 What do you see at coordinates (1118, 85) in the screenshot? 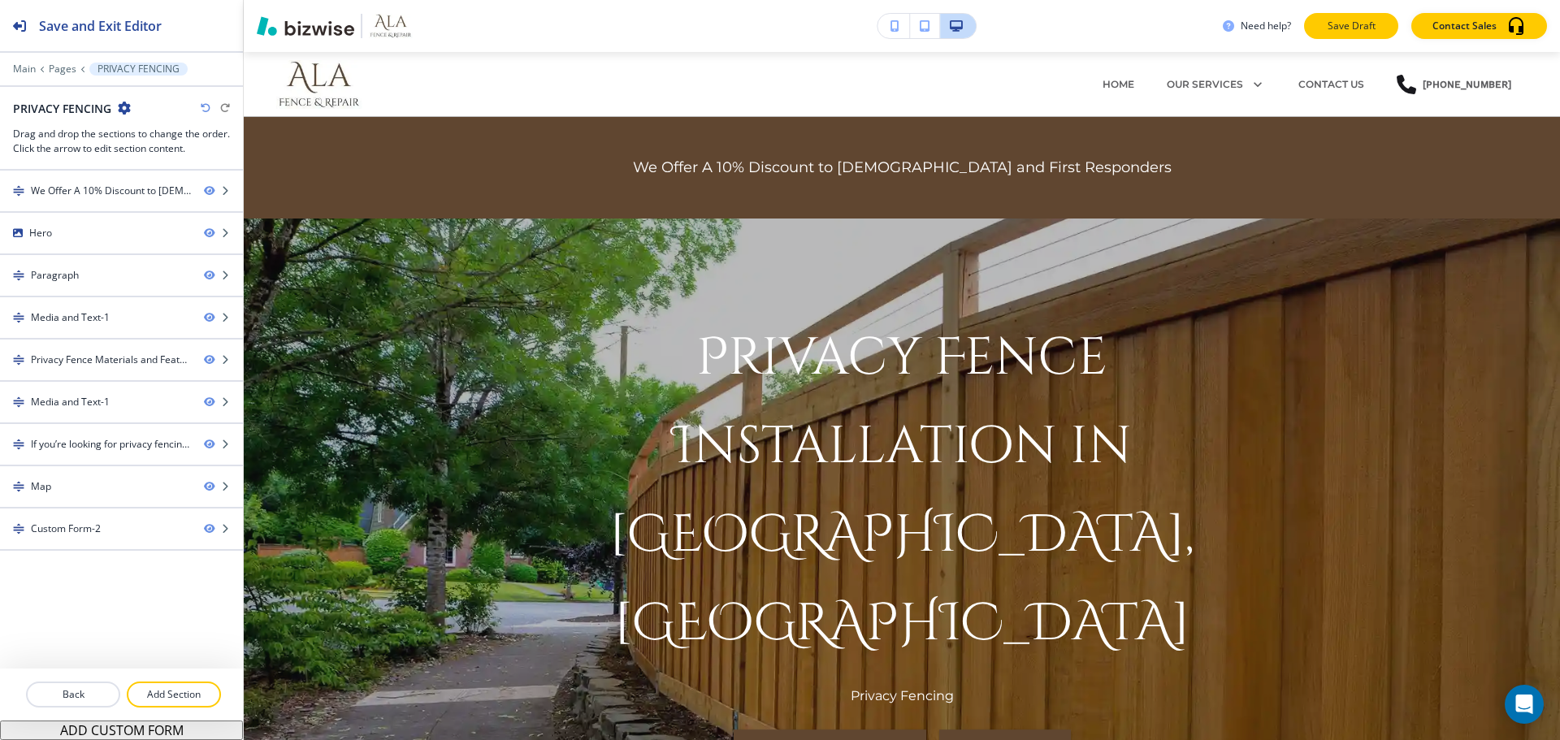
I see `p: HOME` at bounding box center [1118, 85].